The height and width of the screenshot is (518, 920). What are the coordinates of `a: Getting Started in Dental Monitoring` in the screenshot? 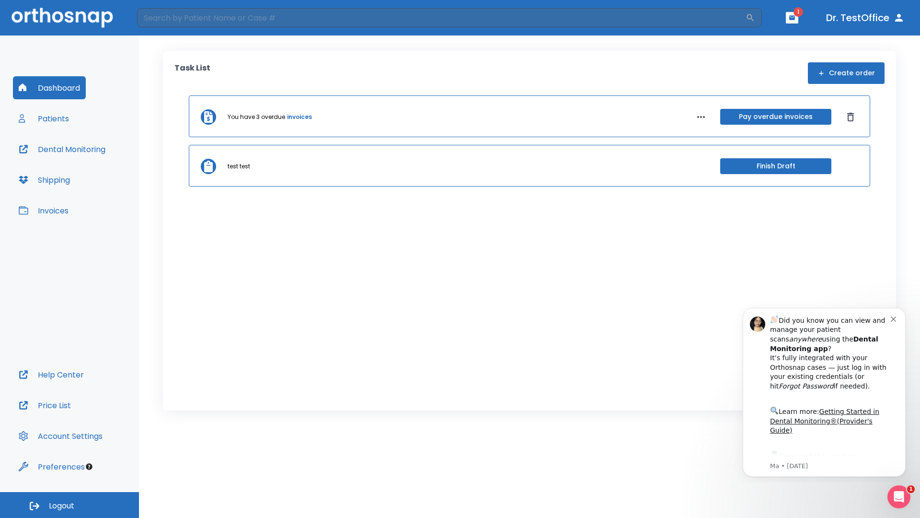 It's located at (96, 117).